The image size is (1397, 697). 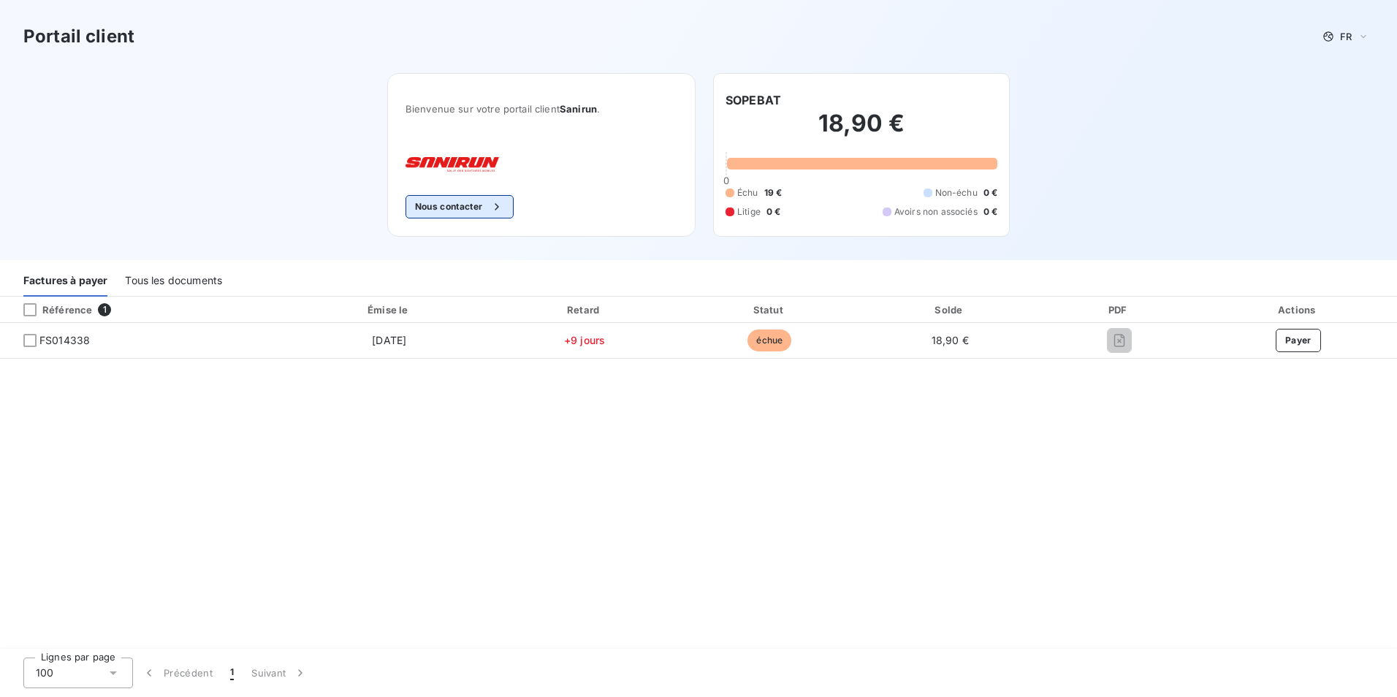 What do you see at coordinates (389, 310) in the screenshot?
I see `div: Émise le` at bounding box center [389, 310].